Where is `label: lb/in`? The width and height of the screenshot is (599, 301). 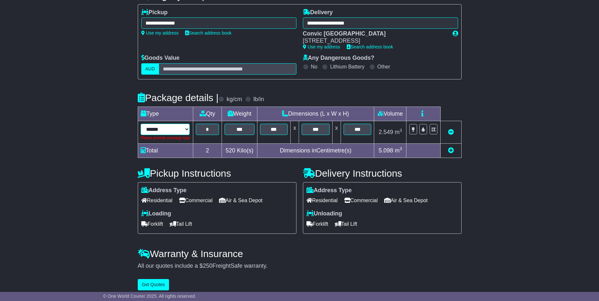 label: lb/in is located at coordinates (258, 99).